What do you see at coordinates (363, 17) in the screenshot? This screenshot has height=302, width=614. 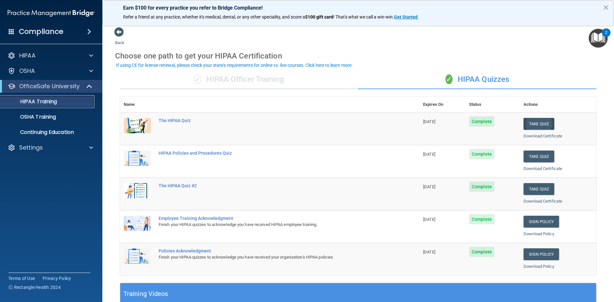 I see `span: ! That's what we call a win-win.` at bounding box center [363, 17].